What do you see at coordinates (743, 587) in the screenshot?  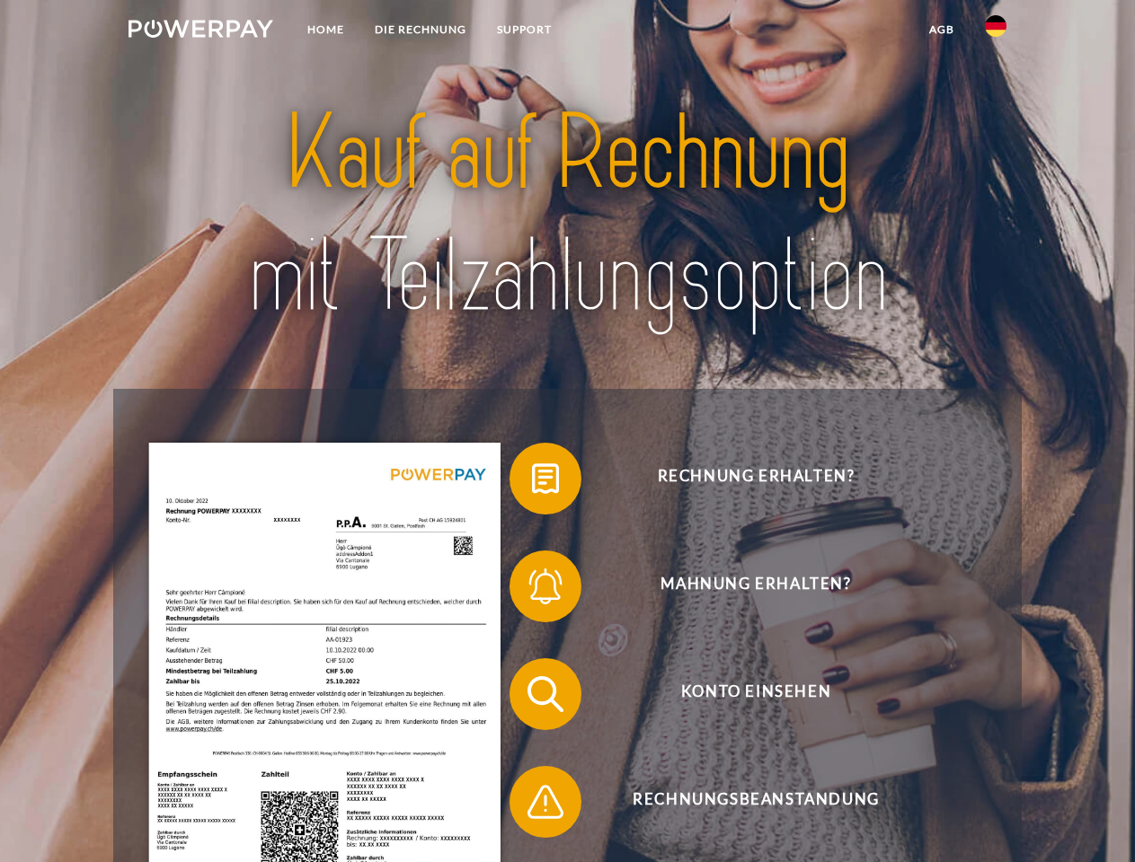 I see `button: Mahnung erhalten?` at bounding box center [743, 587].